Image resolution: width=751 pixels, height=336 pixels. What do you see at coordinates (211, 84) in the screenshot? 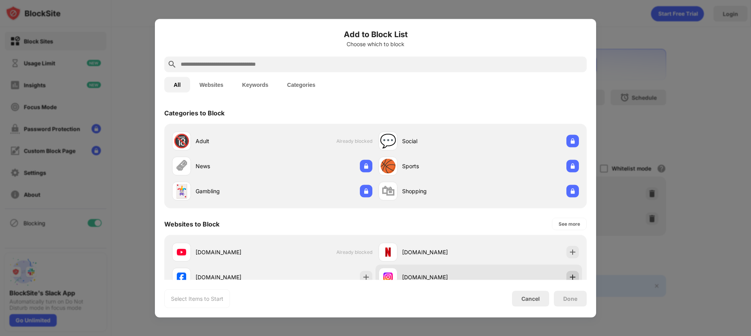
I see `button: Websites` at bounding box center [211, 84].